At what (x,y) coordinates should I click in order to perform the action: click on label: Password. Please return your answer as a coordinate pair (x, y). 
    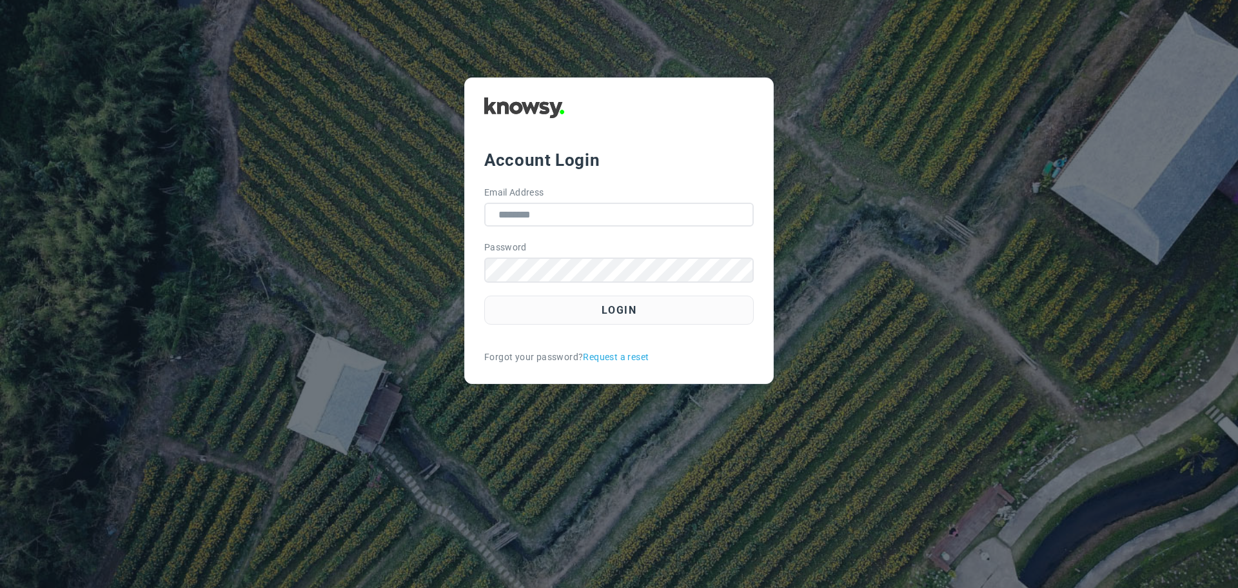
    Looking at the image, I should click on (506, 247).